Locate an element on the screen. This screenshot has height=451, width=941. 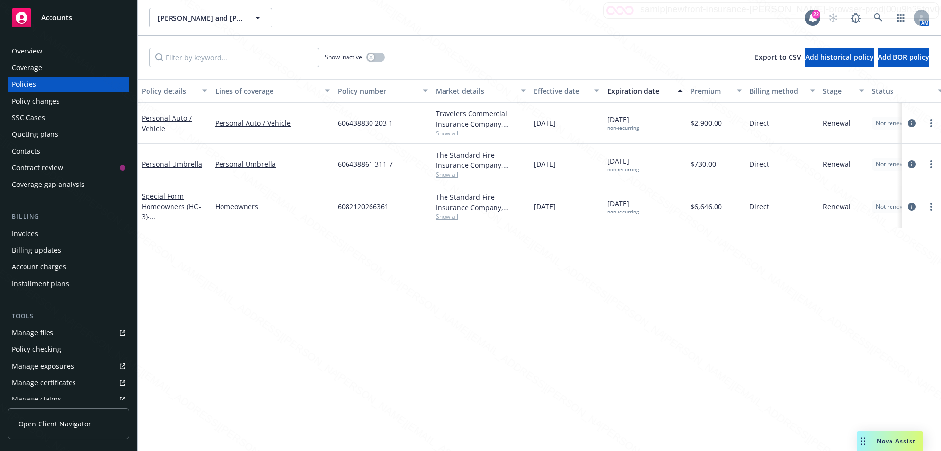
div: Policy changes is located at coordinates (36, 101).